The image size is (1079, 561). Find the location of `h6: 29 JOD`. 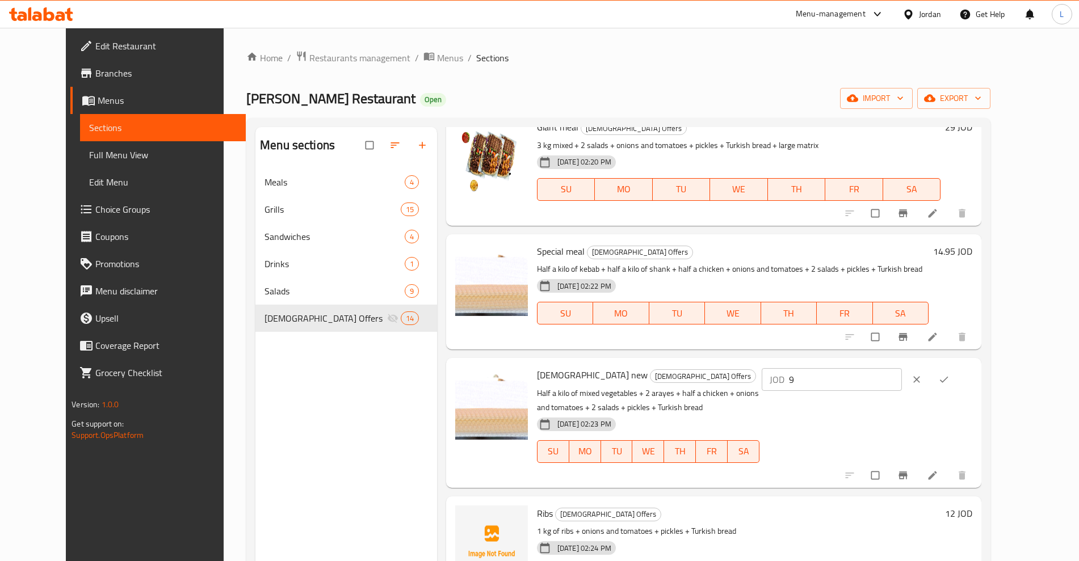

h6: 29 JOD is located at coordinates (959, 127).